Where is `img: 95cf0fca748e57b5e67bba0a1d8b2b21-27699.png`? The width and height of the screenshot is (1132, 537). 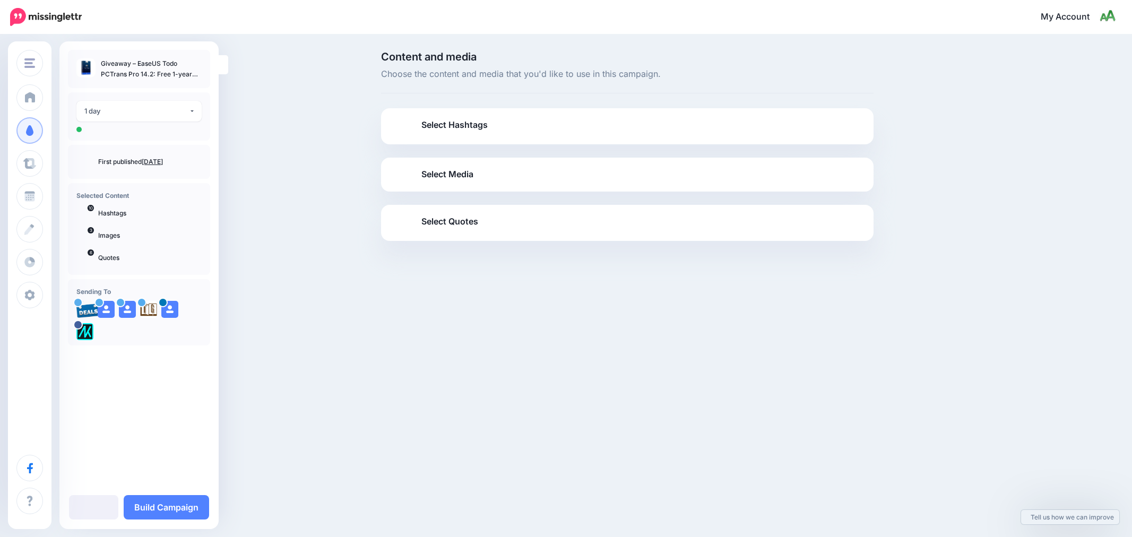
img: 95cf0fca748e57b5e67bba0a1d8b2b21-27699.png is located at coordinates (88, 309).